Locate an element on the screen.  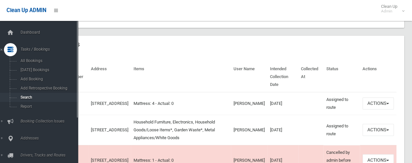
span: Add Retrospective Booking is located at coordinates (48, 88).